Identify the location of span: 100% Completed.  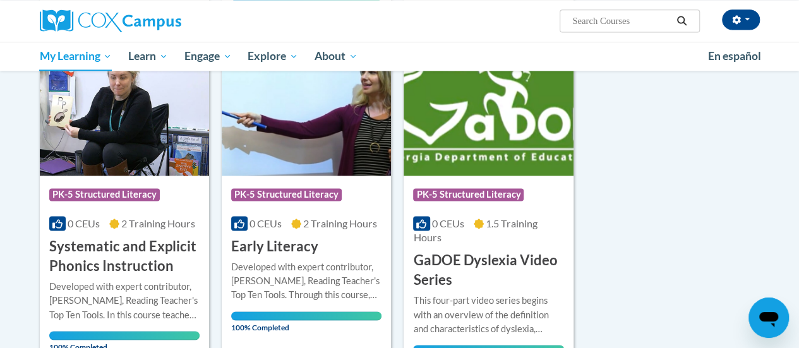
(306, 322).